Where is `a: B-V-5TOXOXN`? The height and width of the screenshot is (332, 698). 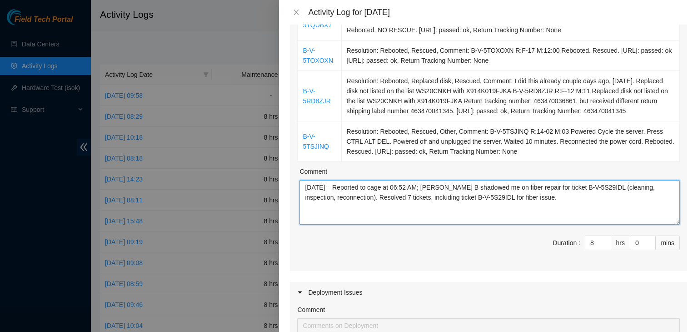 a: B-V-5TOXOXN is located at coordinates (318, 55).